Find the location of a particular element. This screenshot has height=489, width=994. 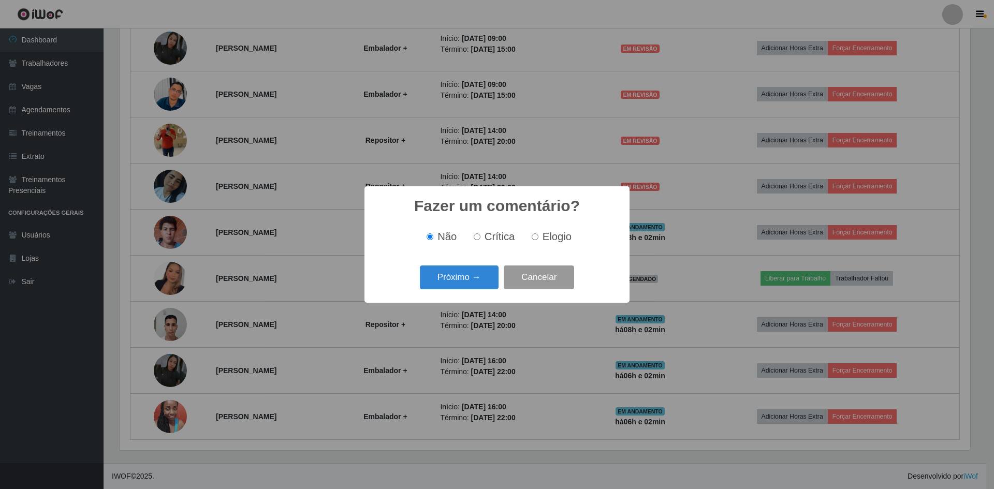

input: Elogio is located at coordinates (535, 237).